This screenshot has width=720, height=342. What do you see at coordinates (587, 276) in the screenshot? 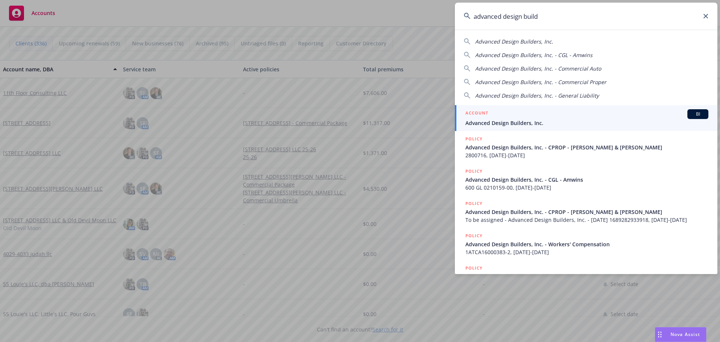
I see `a: POLICYAdvanced Design Builders, Inc. - General Liability` at bounding box center [587, 276].